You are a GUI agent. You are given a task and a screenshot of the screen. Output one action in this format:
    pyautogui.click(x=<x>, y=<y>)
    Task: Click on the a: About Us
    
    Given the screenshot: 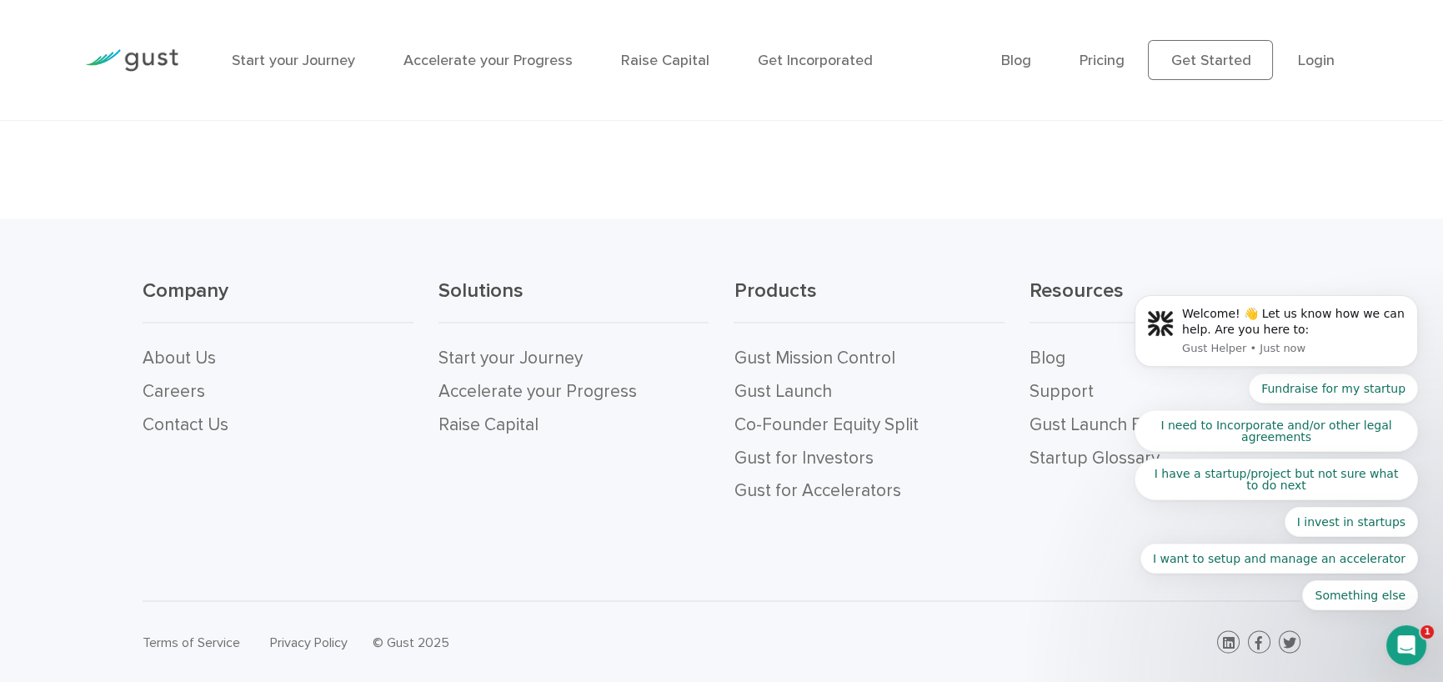 What is the action you would take?
    pyautogui.click(x=179, y=357)
    